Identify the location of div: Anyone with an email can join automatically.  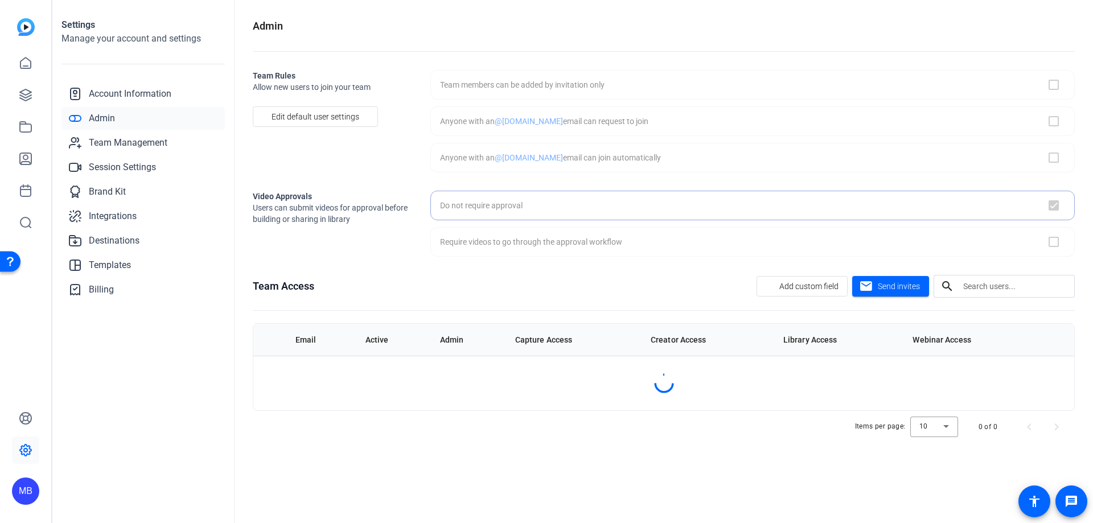
(550, 158).